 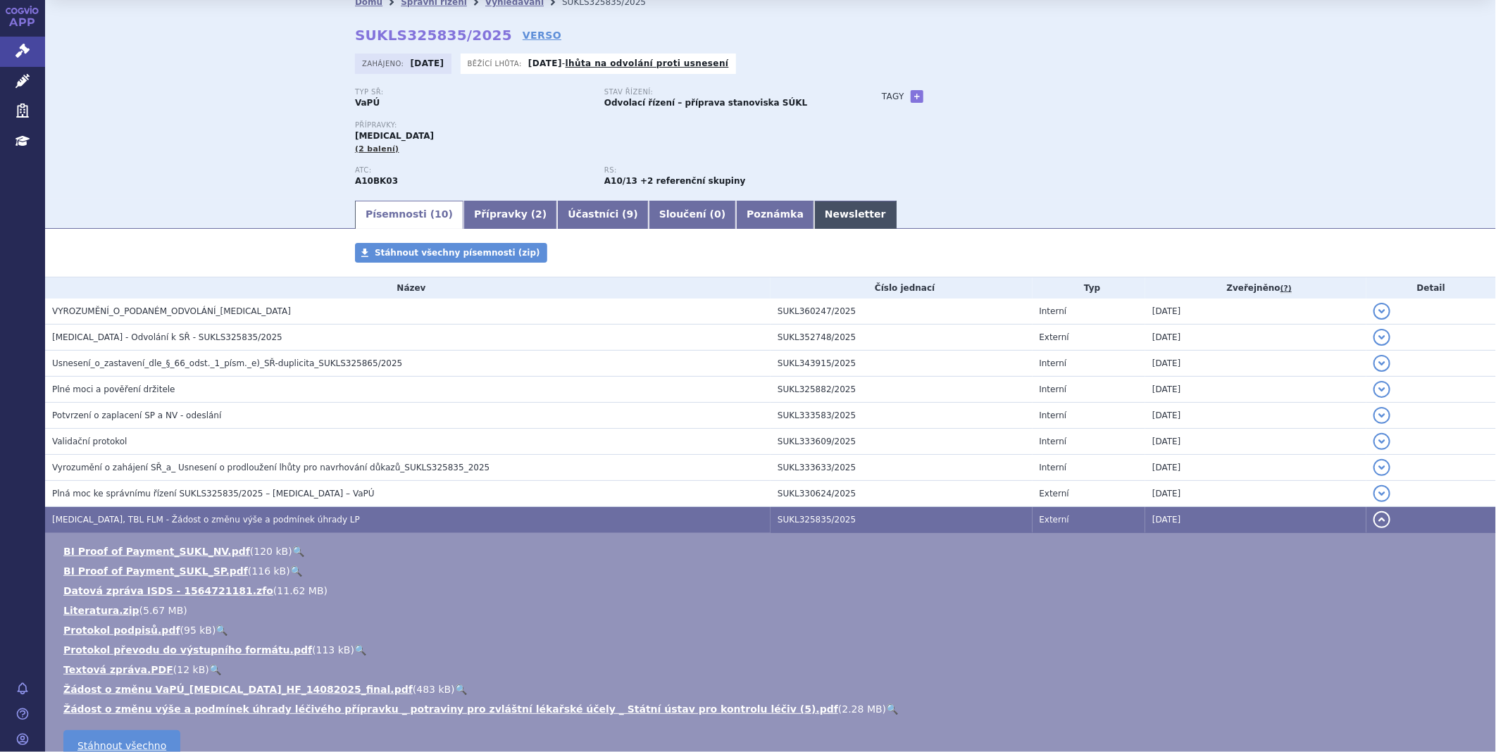 I want to click on span: 11.62 MB, so click(x=300, y=591).